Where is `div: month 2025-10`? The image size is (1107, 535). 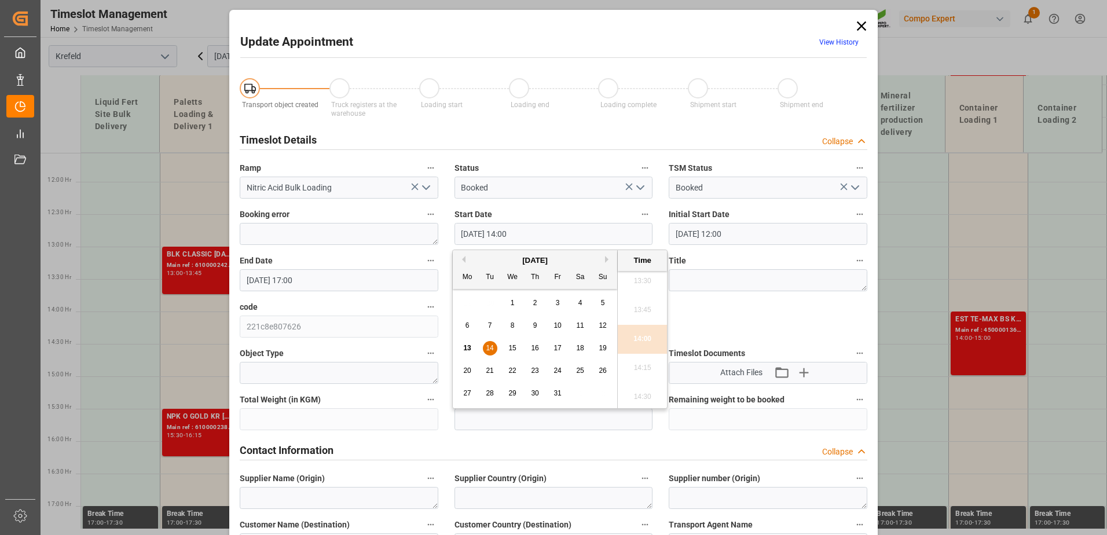 div: month 2025-10 is located at coordinates (535, 348).